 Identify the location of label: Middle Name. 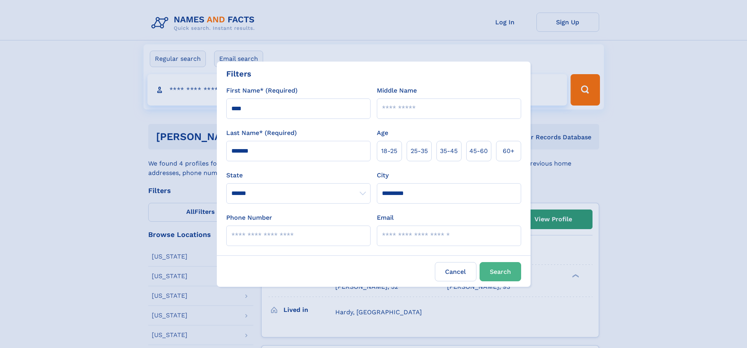
(397, 91).